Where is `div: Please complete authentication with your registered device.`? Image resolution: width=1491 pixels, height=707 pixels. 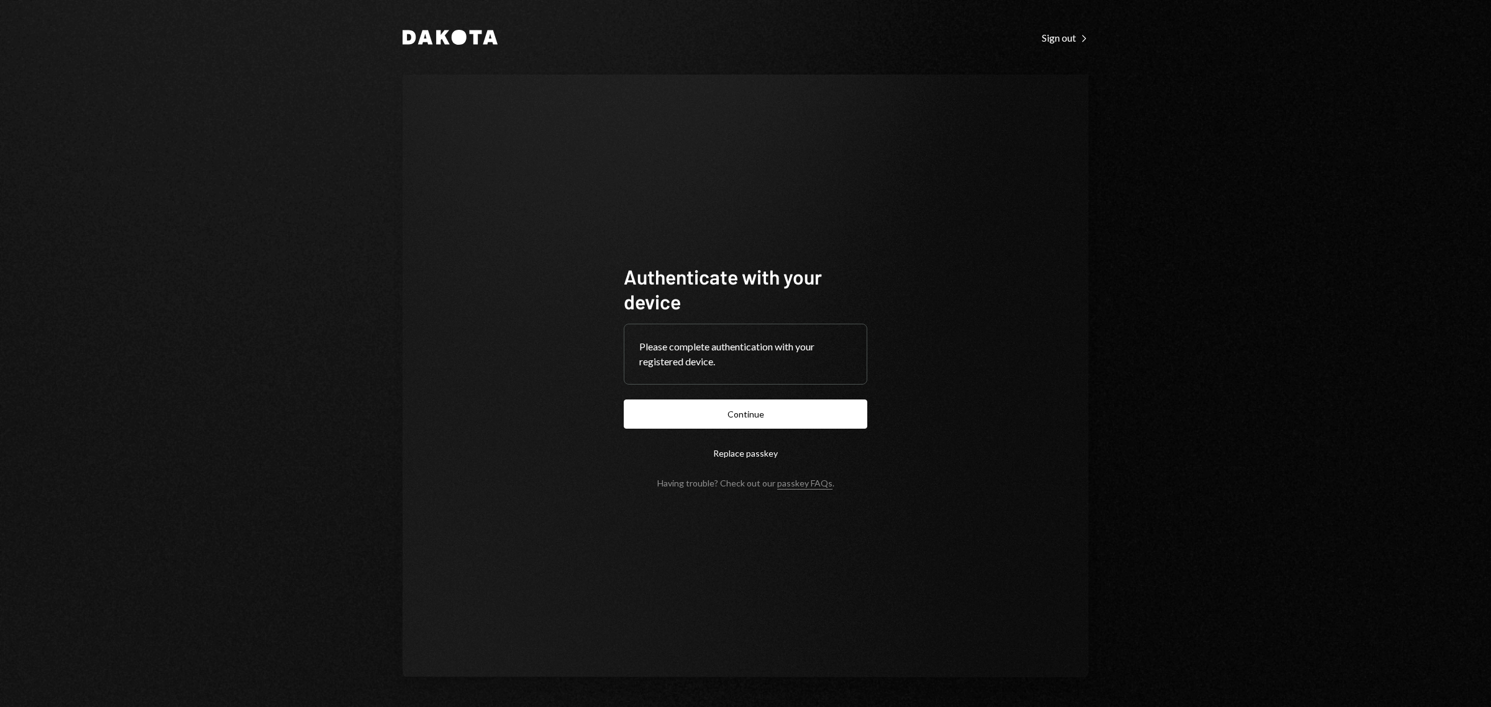
div: Please complete authentication with your registered device. is located at coordinates (746, 354).